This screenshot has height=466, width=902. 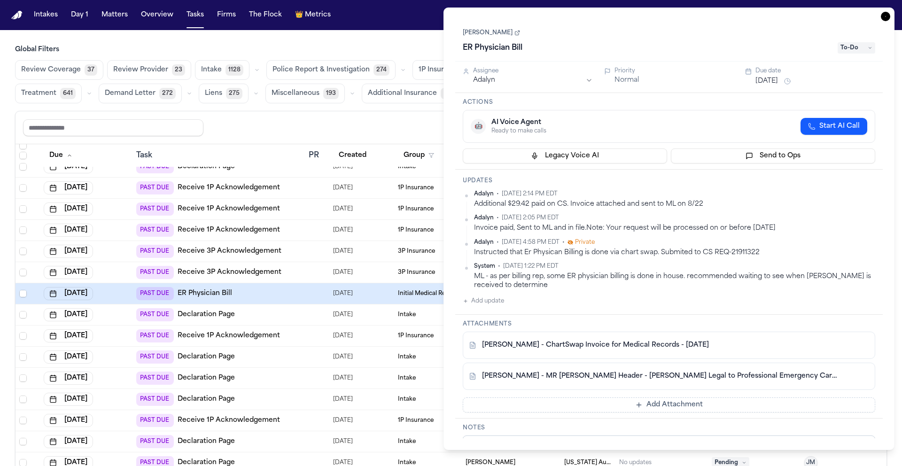 What do you see at coordinates (140, 93) in the screenshot?
I see `button: Demand Letter272` at bounding box center [140, 93].